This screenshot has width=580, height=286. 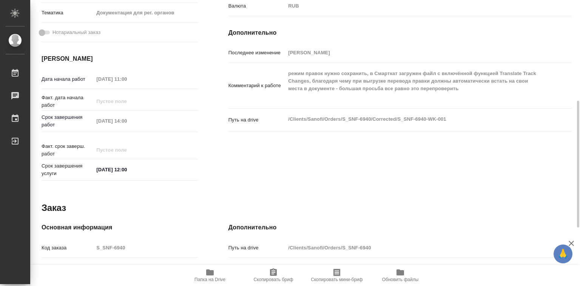 What do you see at coordinates (120, 228) in the screenshot?
I see `h4: Основная информация` at bounding box center [120, 228].